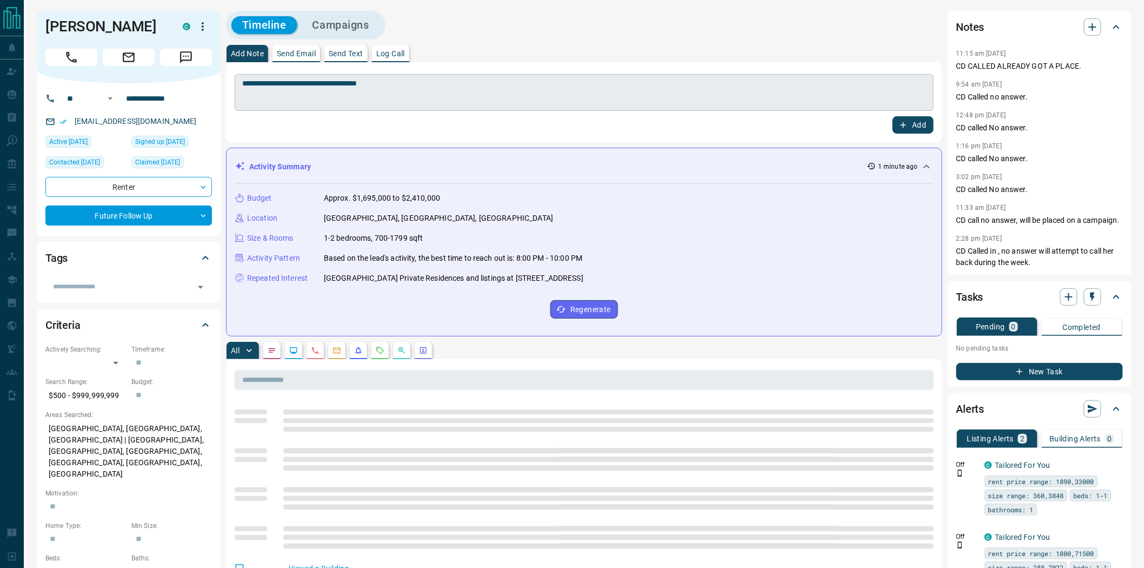 Image resolution: width=1144 pixels, height=568 pixels. What do you see at coordinates (129, 325) in the screenshot?
I see `div: Criteria` at bounding box center [129, 325].